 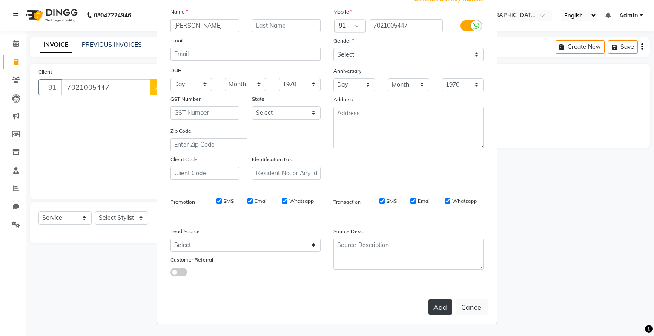 I want to click on label: State, so click(x=258, y=99).